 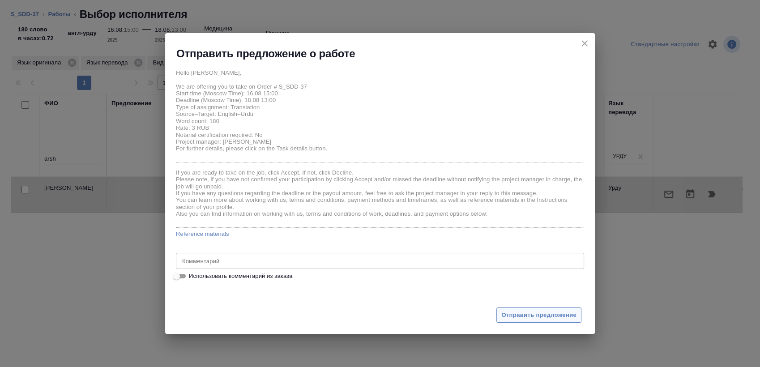 I want to click on a: Reference materials, so click(x=380, y=234).